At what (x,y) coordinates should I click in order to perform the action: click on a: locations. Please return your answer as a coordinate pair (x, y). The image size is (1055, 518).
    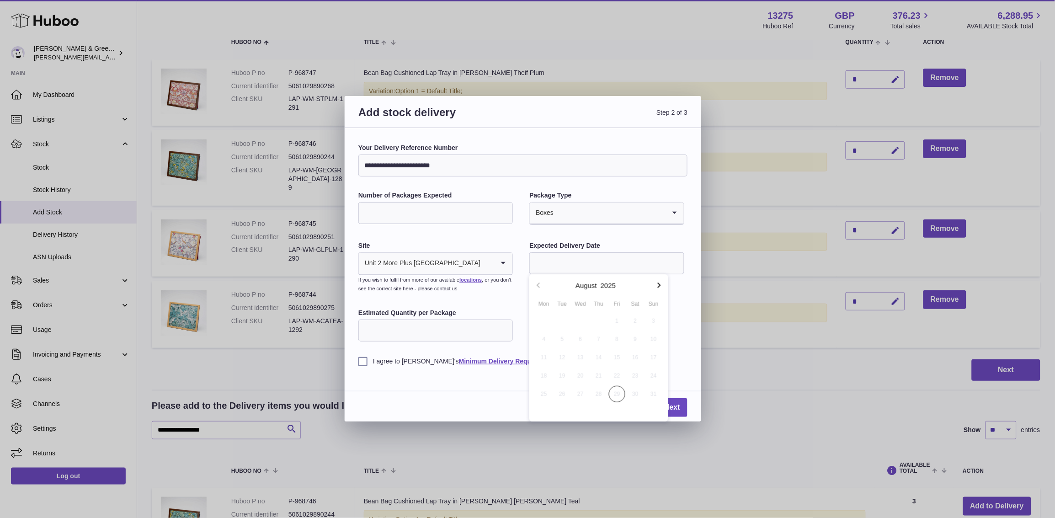
    Looking at the image, I should click on (470, 280).